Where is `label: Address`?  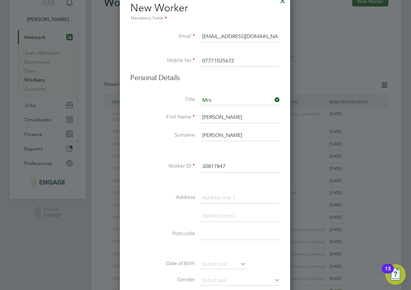 label: Address is located at coordinates (162, 197).